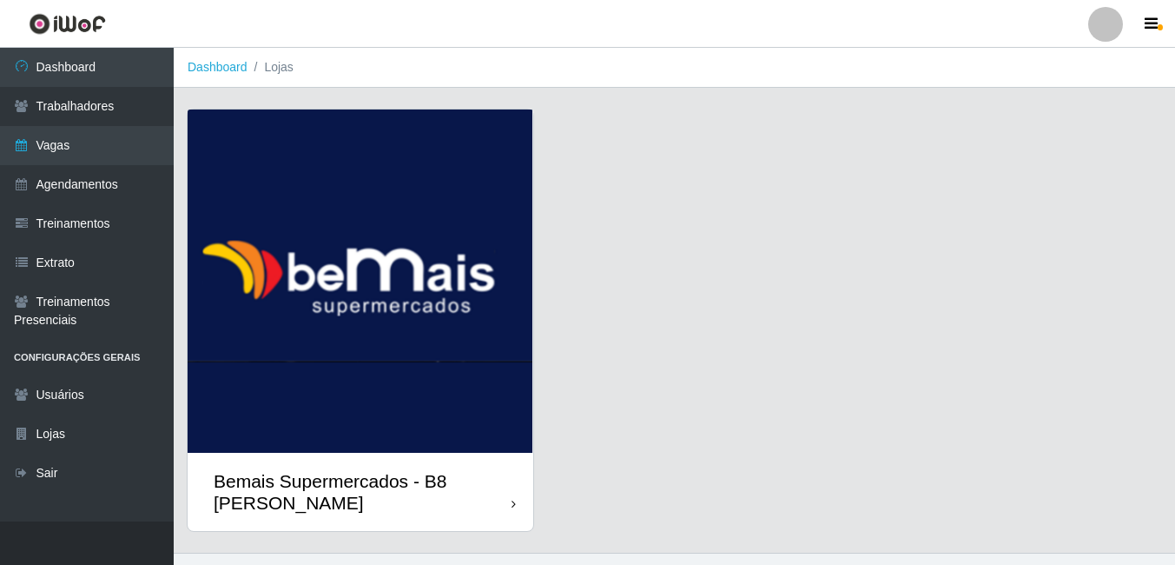  What do you see at coordinates (67, 23) in the screenshot?
I see `img: CoreUI Logo` at bounding box center [67, 23].